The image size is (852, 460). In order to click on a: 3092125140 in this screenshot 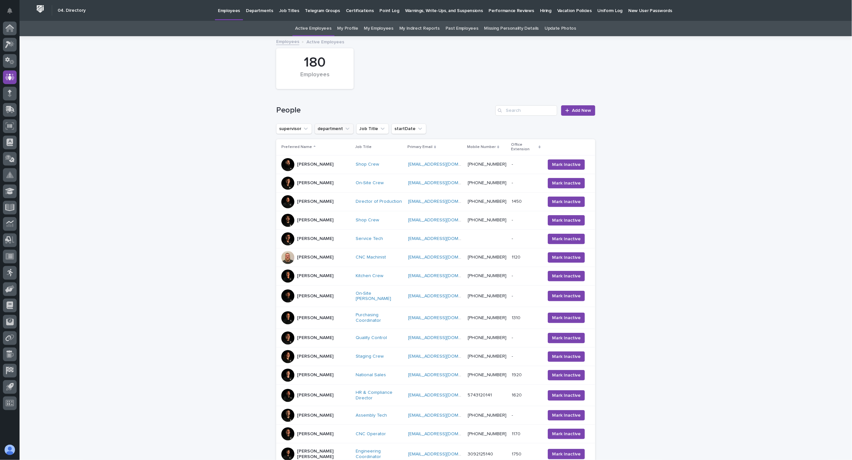, I will do `click(481, 454)`.